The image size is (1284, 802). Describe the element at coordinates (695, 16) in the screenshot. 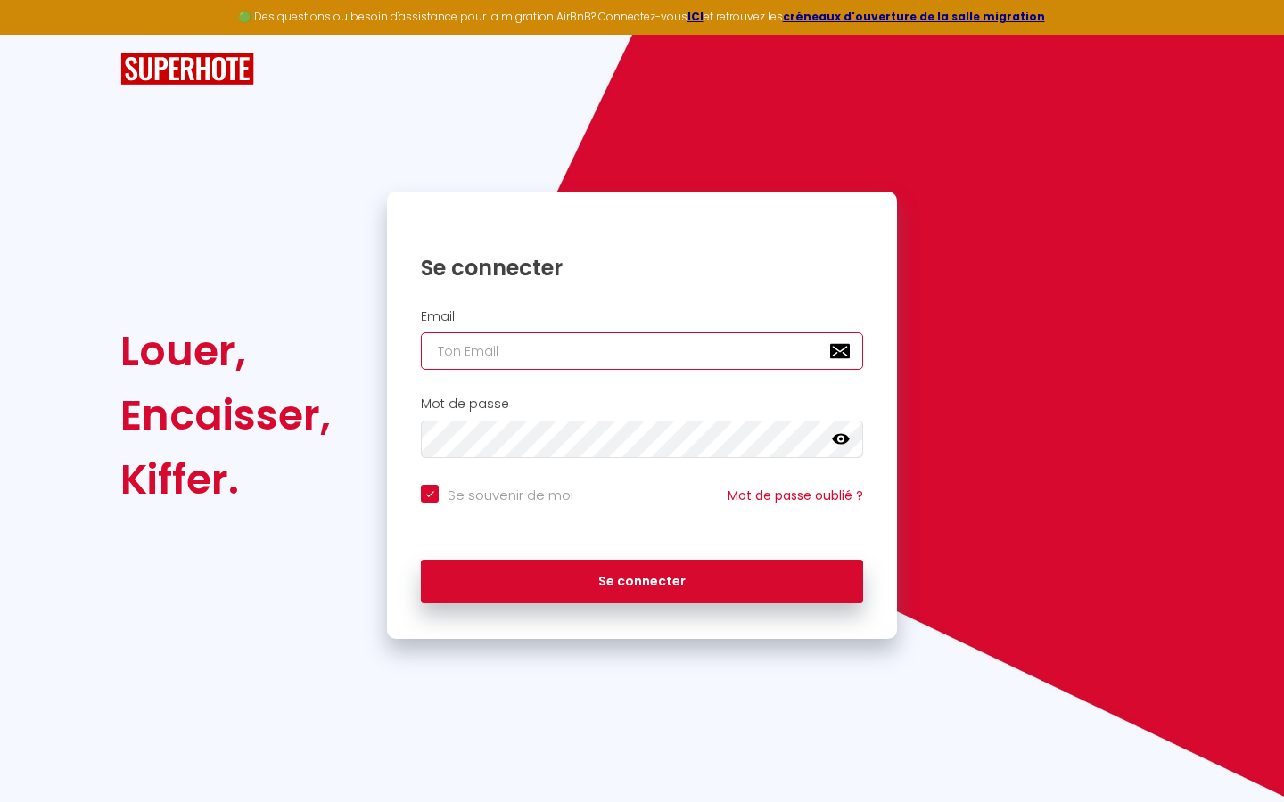

I see `strong: ICI` at that location.